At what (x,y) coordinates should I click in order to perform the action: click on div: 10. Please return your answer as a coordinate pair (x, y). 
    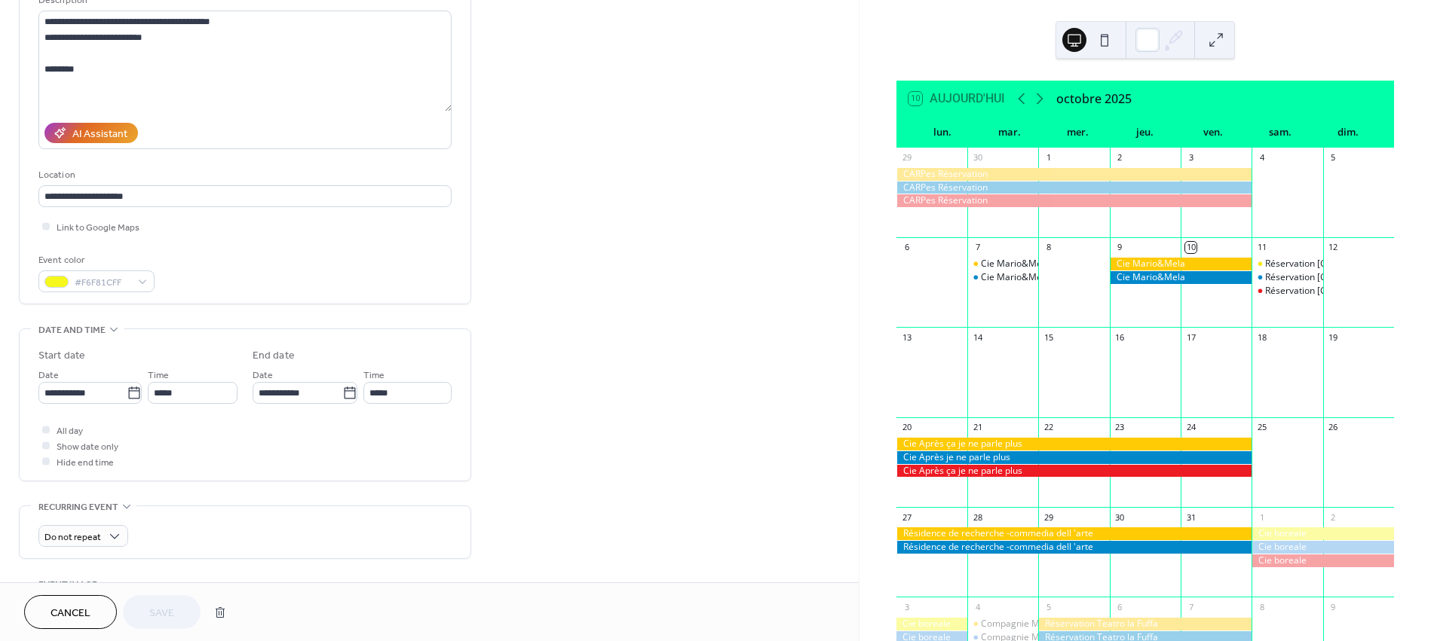
    Looking at the image, I should click on (1190, 247).